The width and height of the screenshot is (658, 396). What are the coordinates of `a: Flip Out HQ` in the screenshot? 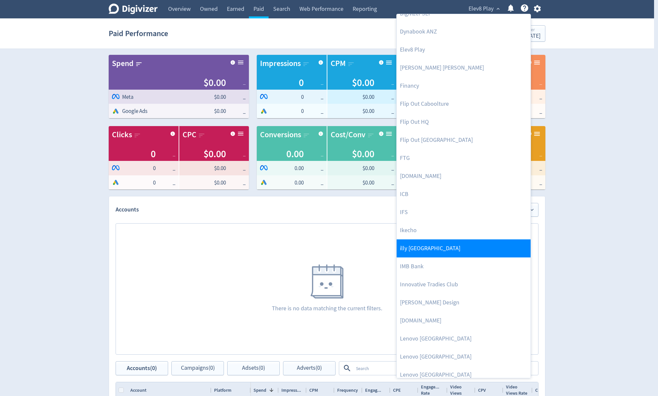 It's located at (464, 122).